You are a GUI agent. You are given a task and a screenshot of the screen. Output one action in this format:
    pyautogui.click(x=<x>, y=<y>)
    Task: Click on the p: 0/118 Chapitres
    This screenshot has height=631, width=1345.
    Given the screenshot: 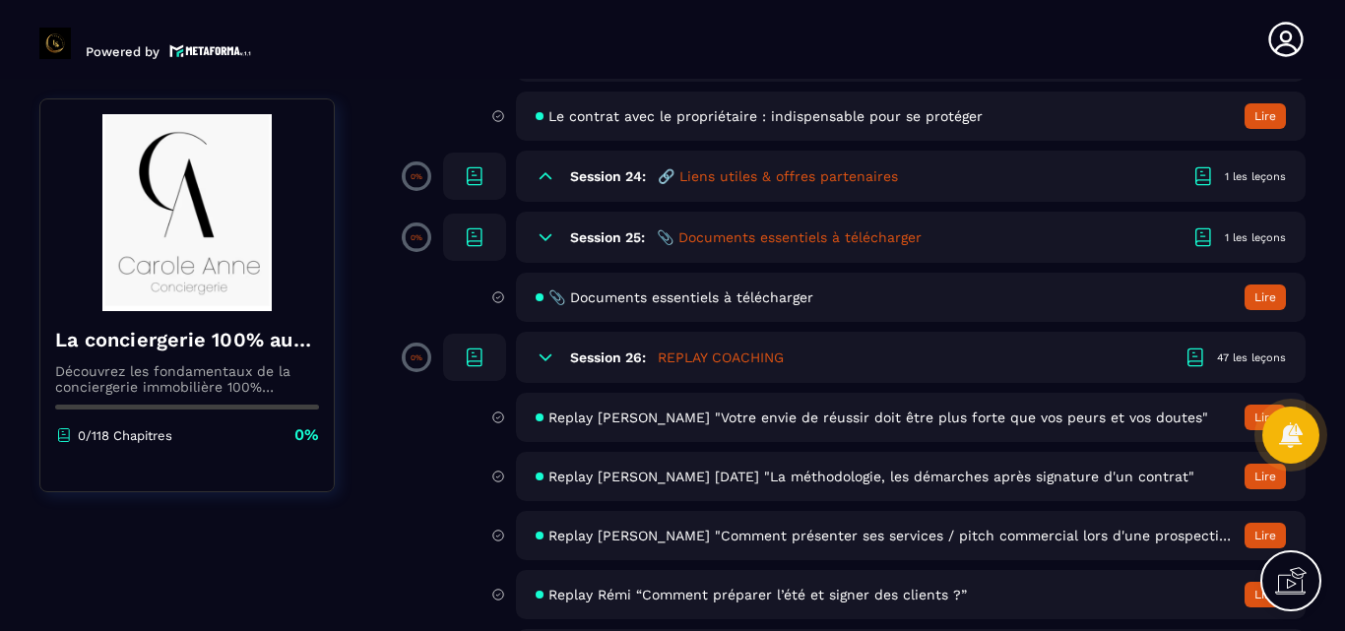 What is the action you would take?
    pyautogui.click(x=125, y=435)
    